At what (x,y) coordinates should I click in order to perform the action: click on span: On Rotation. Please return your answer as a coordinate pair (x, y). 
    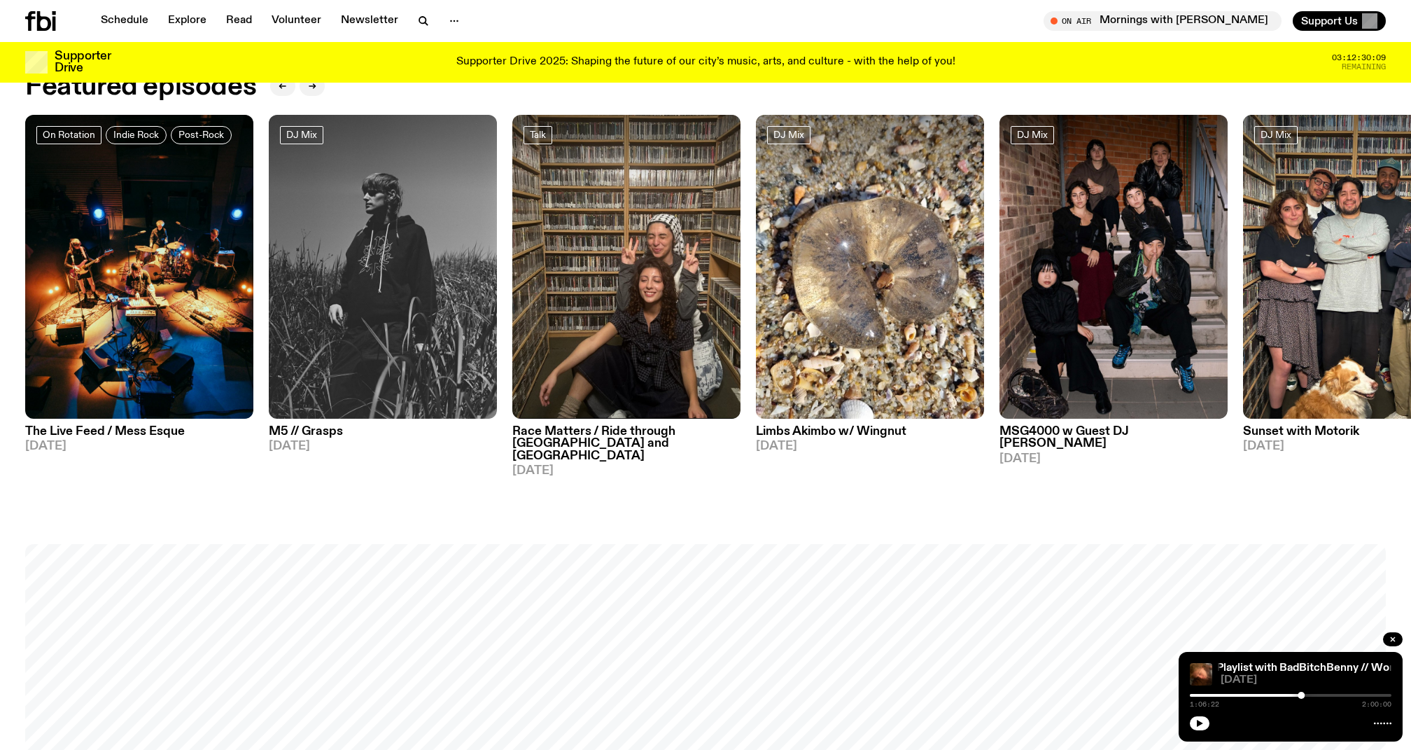
    Looking at the image, I should click on (69, 134).